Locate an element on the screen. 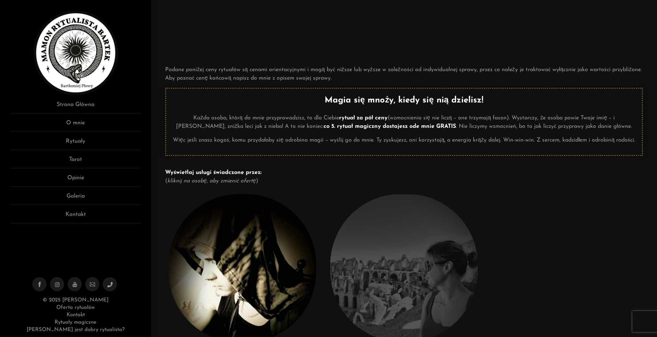 The width and height of the screenshot is (657, 337). strong: co 5. rytuał magiczny dostajesz ode mnie GRATIS is located at coordinates (389, 126).